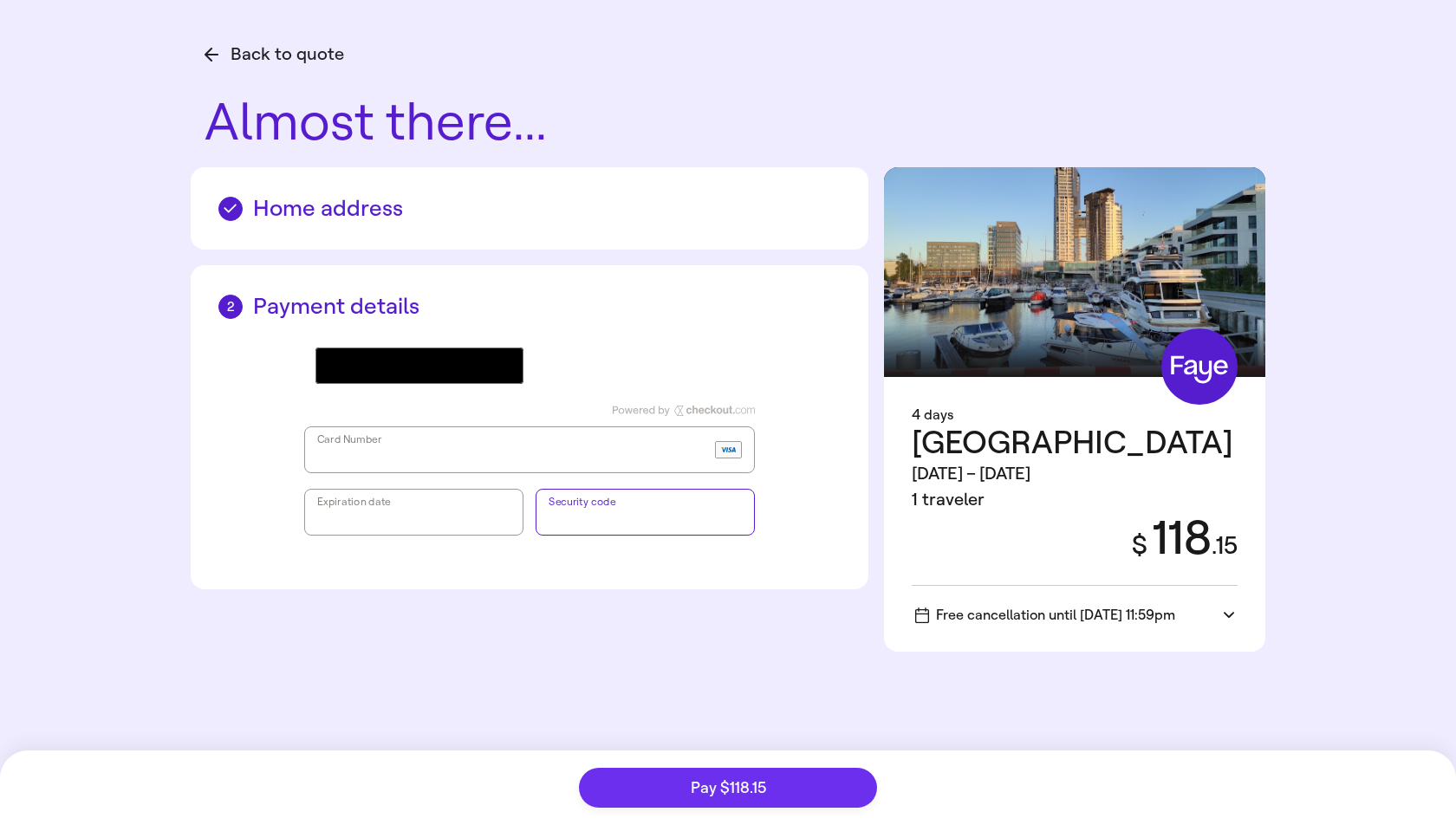 The width and height of the screenshot is (1456, 825). Describe the element at coordinates (274, 55) in the screenshot. I see `button: Back to quote` at that location.